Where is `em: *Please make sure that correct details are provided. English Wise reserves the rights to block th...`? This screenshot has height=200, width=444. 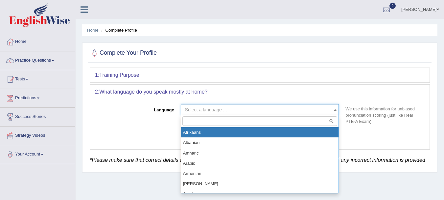 em: *Please make sure that correct details are provided. English Wise reserves the rights to block th... is located at coordinates (257, 159).